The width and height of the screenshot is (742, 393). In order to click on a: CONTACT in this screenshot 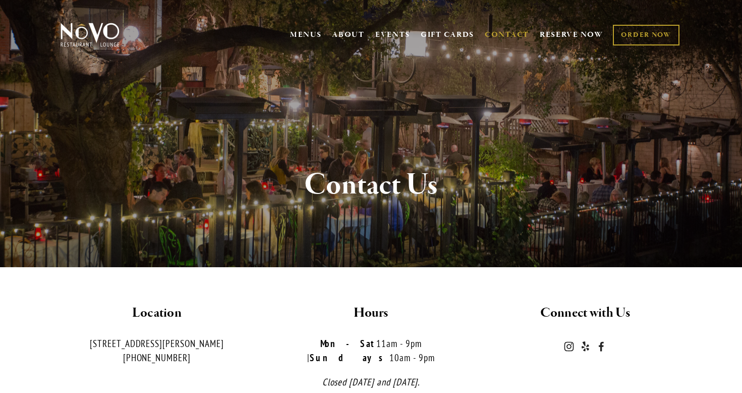, I will do `click(507, 35)`.